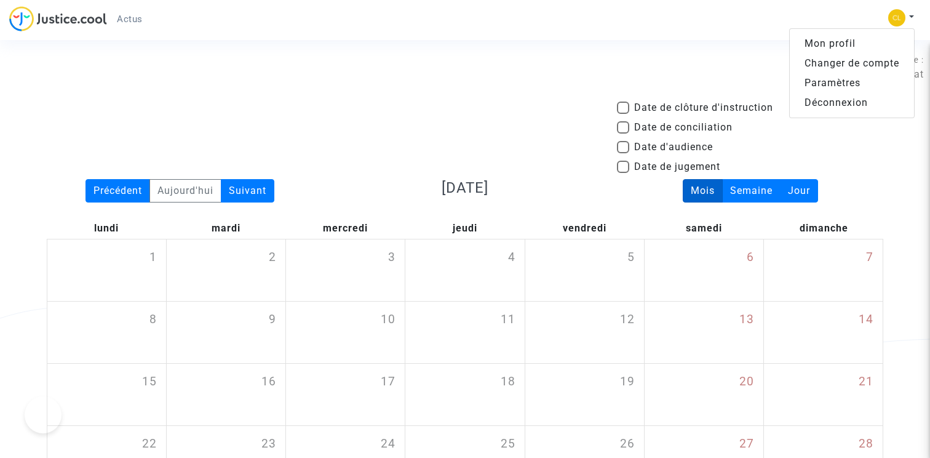 Image resolution: width=930 pixels, height=458 pixels. Describe the element at coordinates (388, 444) in the screenshot. I see `span: 24` at that location.